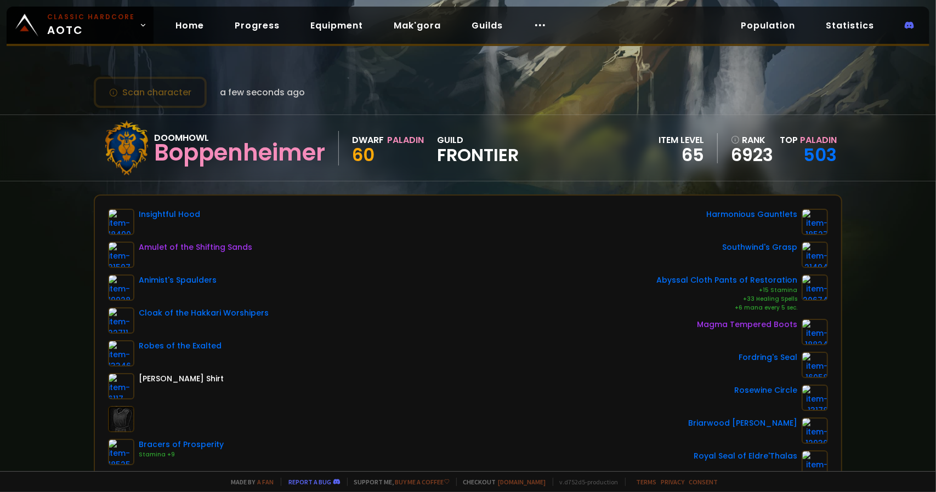  Describe the element at coordinates (240, 153) in the screenshot. I see `div: Boppenheimer` at that location.